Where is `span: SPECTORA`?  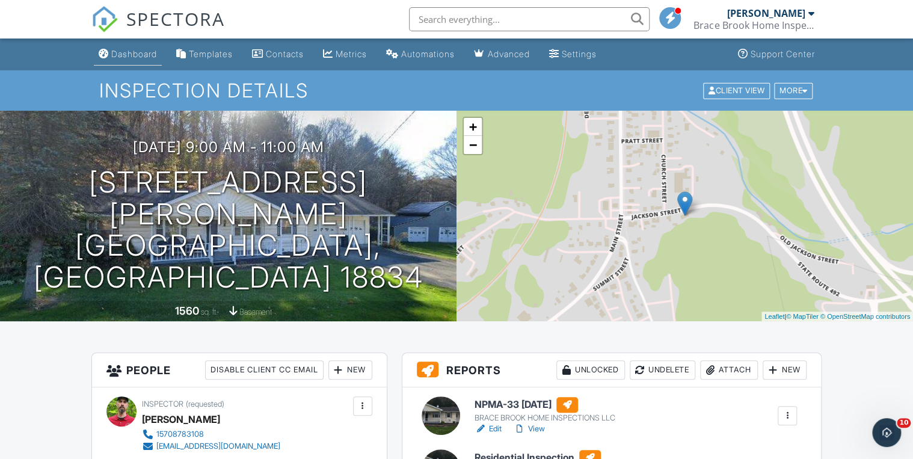 span: SPECTORA is located at coordinates (176, 19).